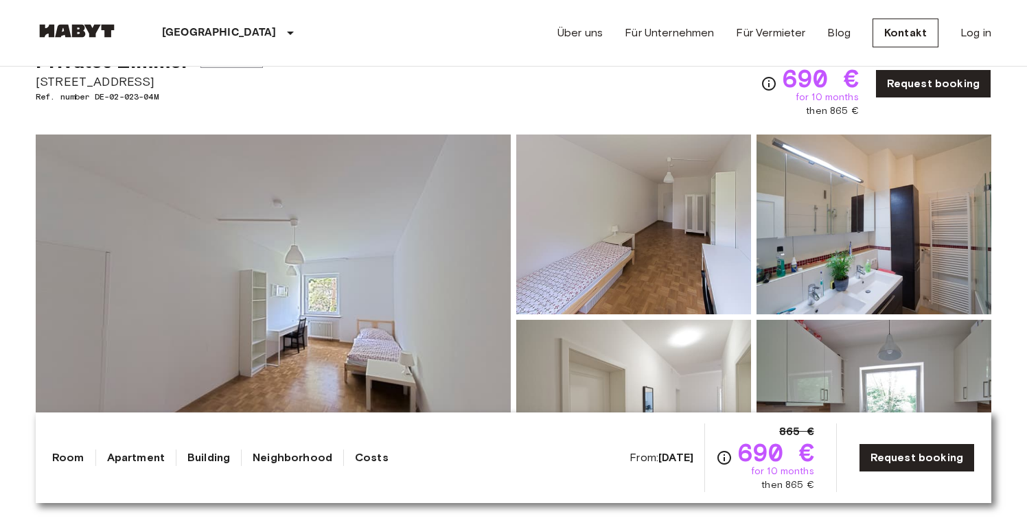 This screenshot has width=1027, height=525. I want to click on span: 865 €, so click(796, 432).